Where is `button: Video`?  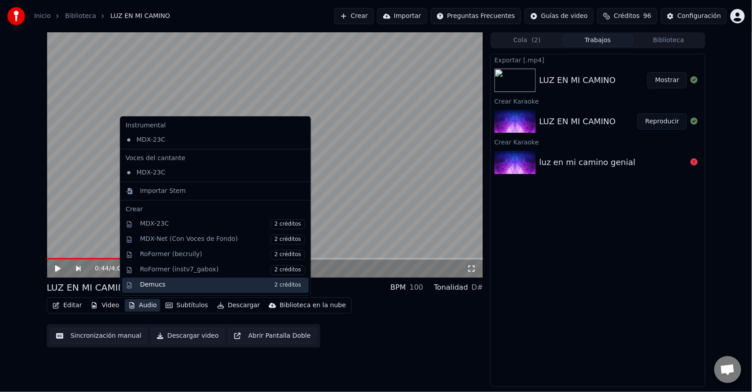
button: Video is located at coordinates (105, 306).